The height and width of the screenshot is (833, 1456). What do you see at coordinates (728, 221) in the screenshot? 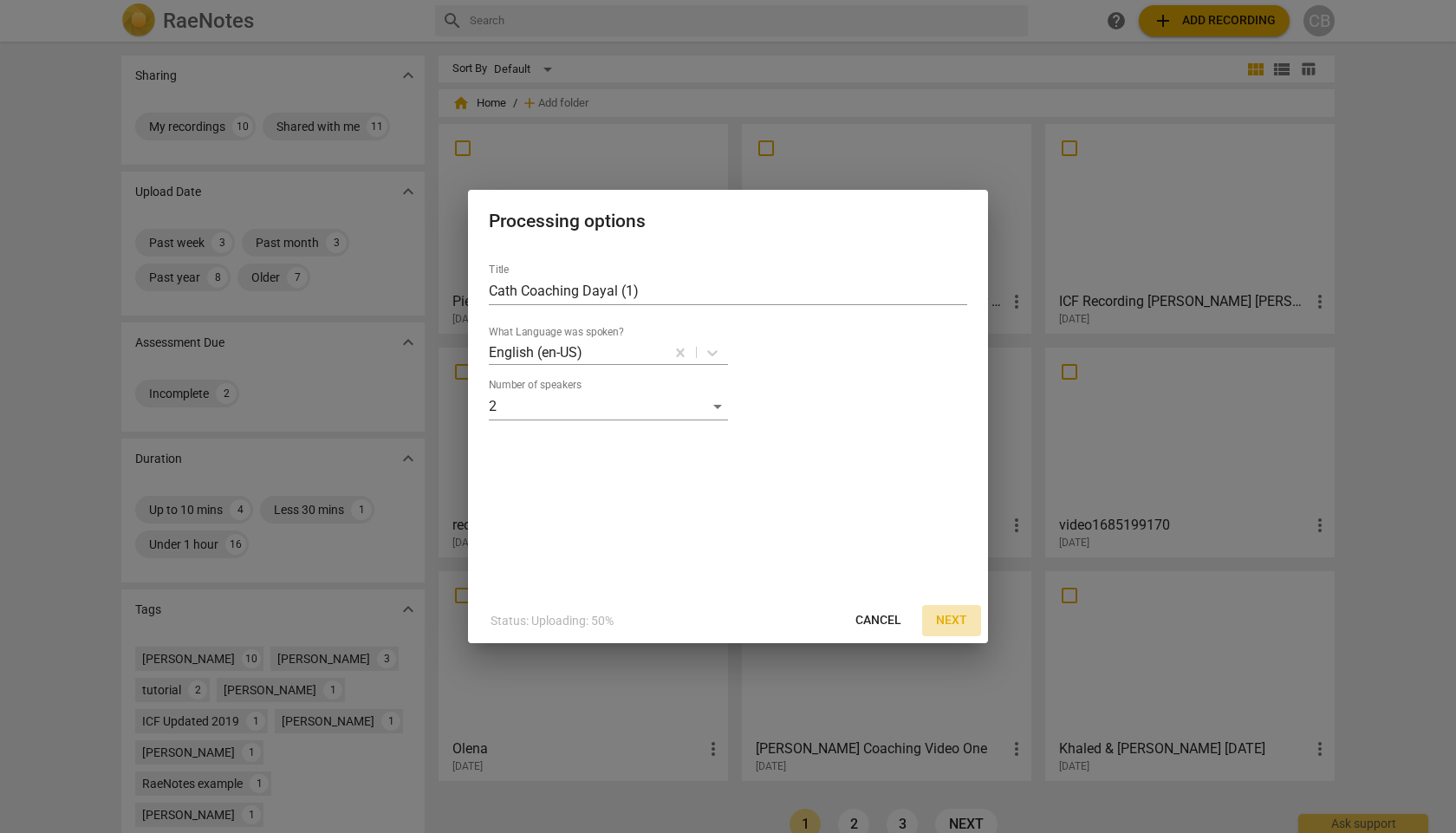
I see `h2: Processing options` at bounding box center [728, 221].